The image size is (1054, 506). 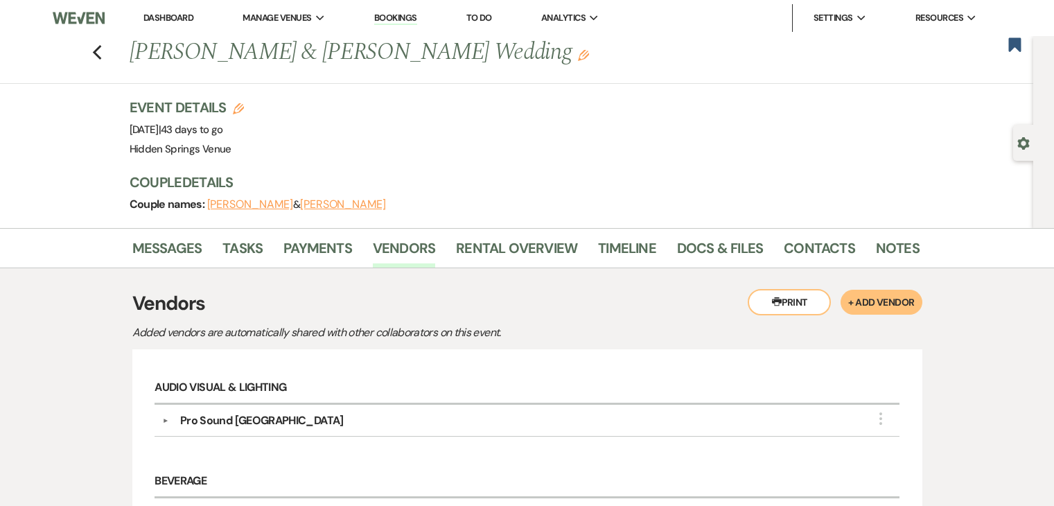 What do you see at coordinates (167, 252) in the screenshot?
I see `a: Messages` at bounding box center [167, 252].